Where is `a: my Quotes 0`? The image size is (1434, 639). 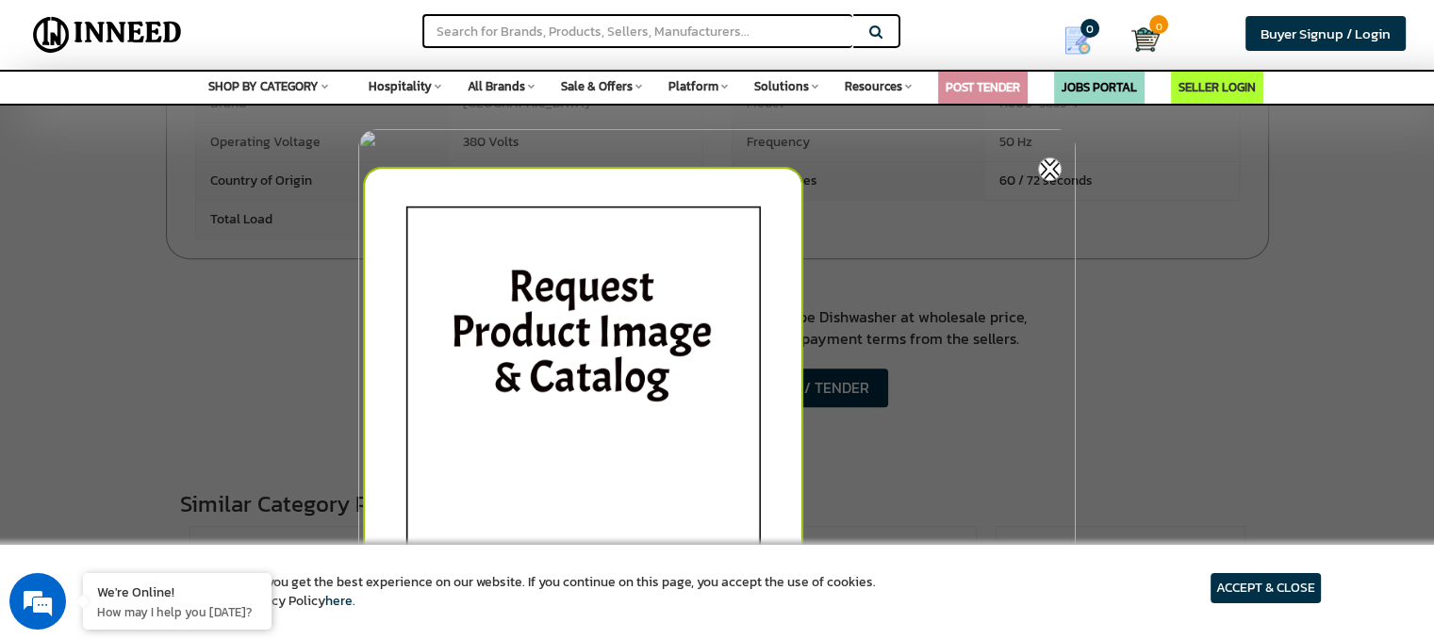 a: my Quotes 0 is located at coordinates (1084, 41).